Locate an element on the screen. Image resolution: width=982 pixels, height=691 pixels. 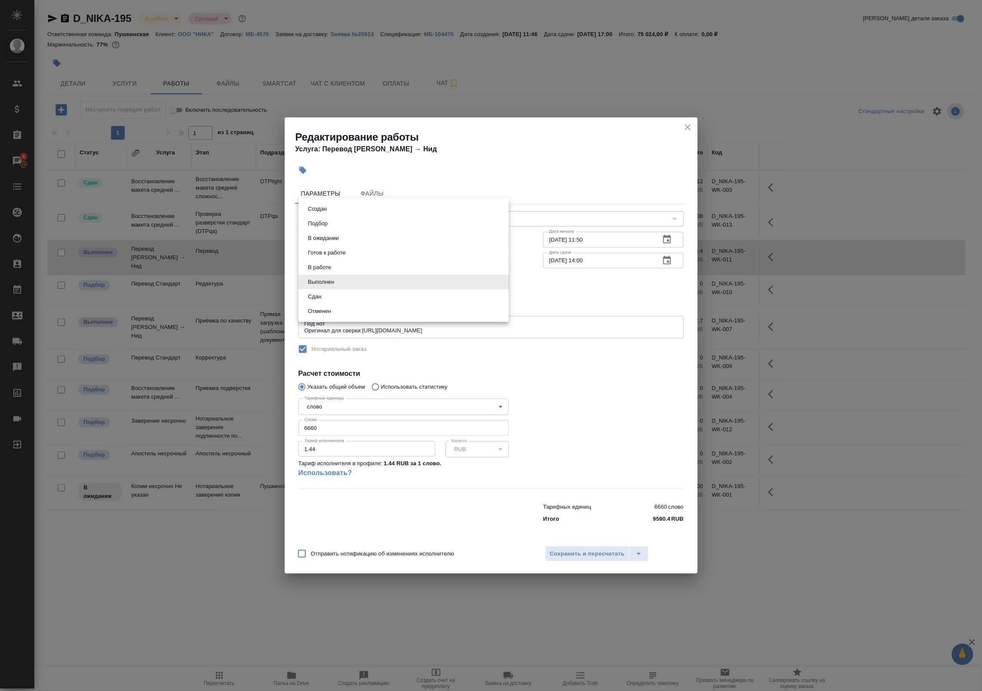
button: Выполнен is located at coordinates (321, 282).